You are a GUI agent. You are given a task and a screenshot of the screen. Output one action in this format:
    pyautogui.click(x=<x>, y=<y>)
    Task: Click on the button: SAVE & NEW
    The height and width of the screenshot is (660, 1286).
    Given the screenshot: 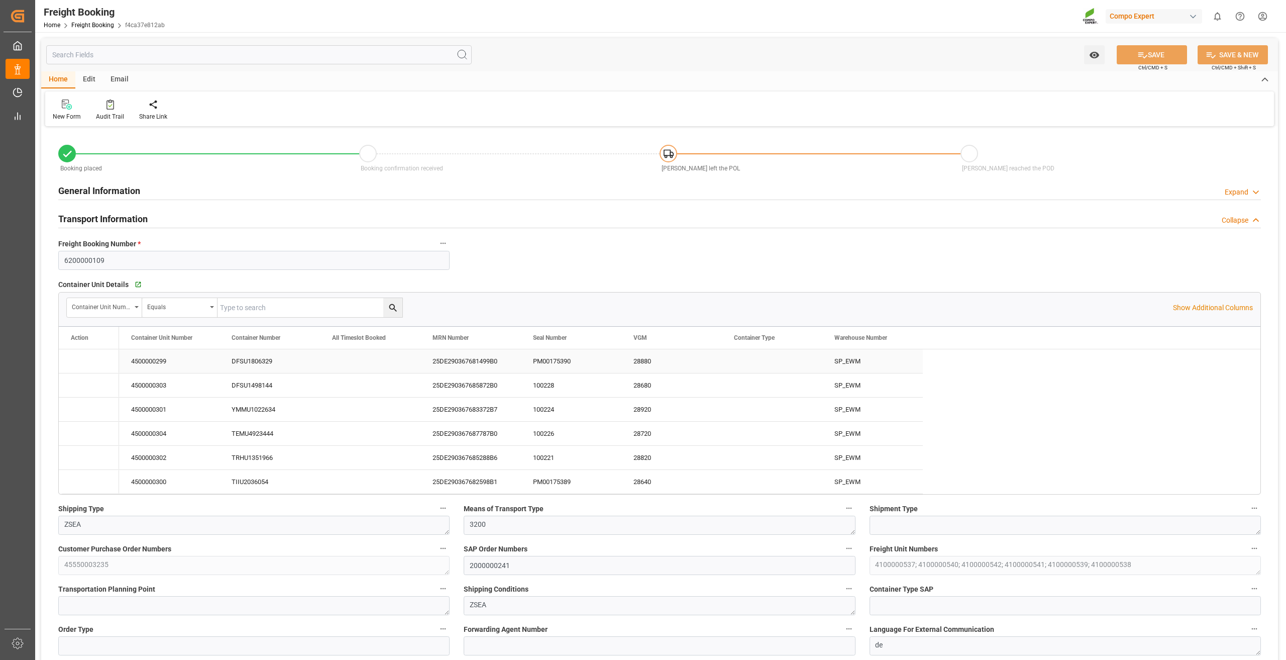 What is the action you would take?
    pyautogui.click(x=1233, y=55)
    